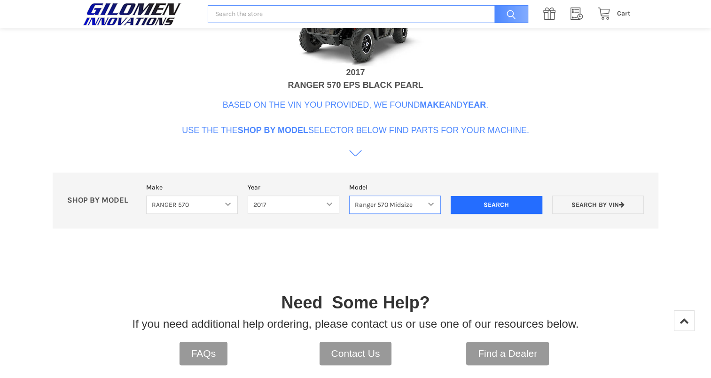 The height and width of the screenshot is (378, 711). What do you see at coordinates (192, 187) in the screenshot?
I see `label: Make` at bounding box center [192, 187].